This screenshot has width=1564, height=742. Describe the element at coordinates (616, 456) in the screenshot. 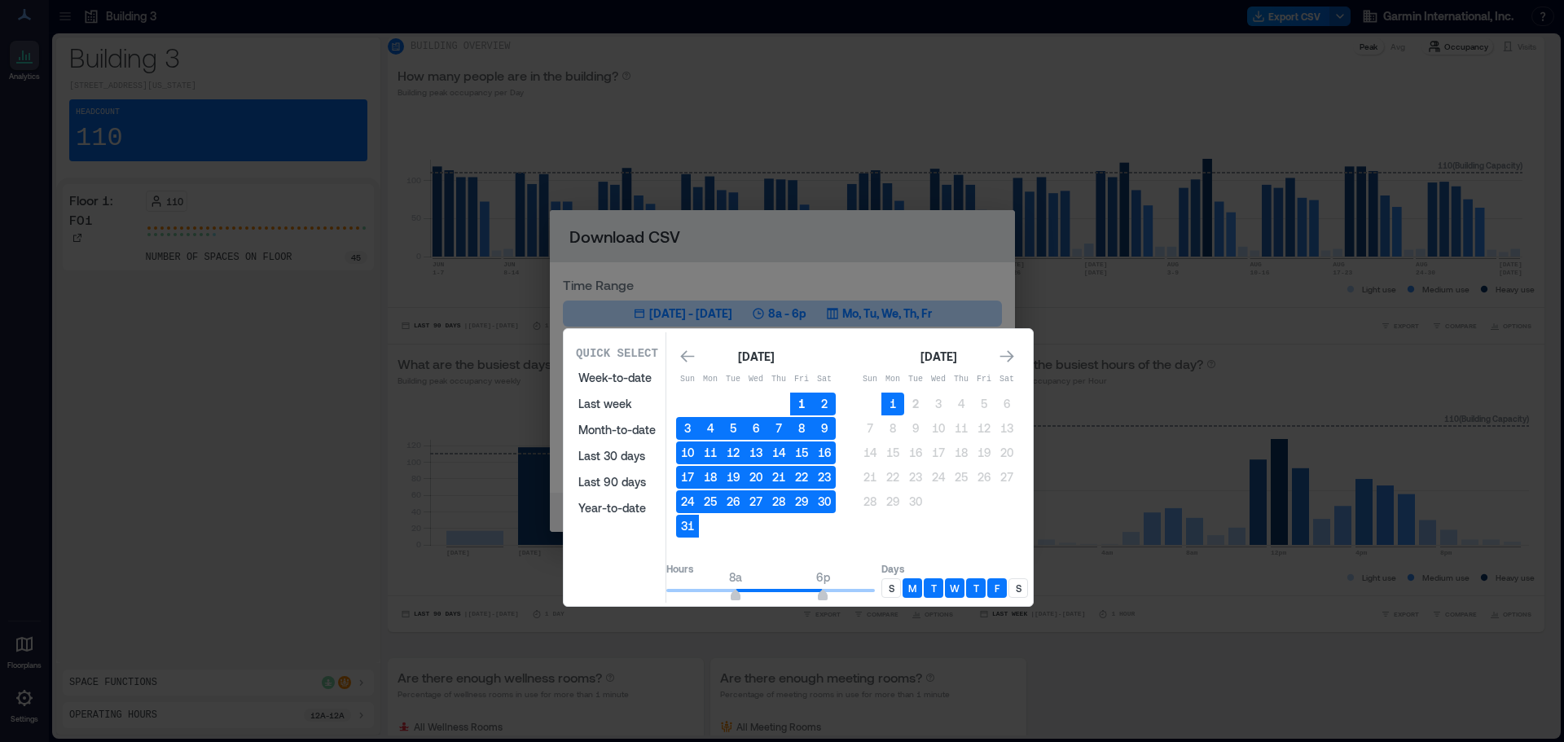

I see `button: Last 30 days` at that location.